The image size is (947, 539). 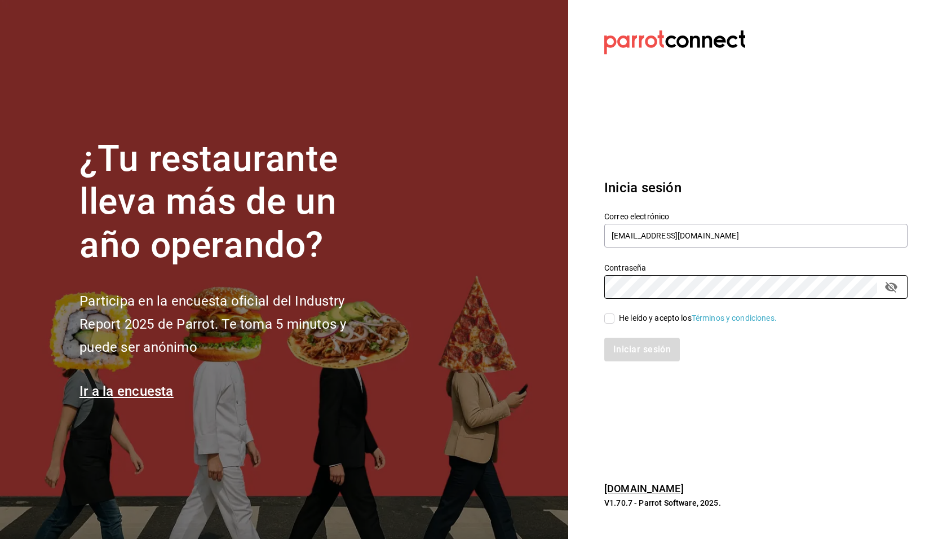 What do you see at coordinates (734, 318) in the screenshot?
I see `a: Términos y condiciones.` at bounding box center [734, 318].